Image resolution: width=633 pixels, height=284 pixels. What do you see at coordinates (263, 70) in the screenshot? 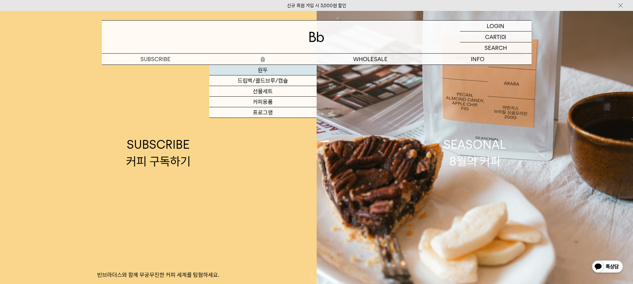
I see `a: 원두` at bounding box center [263, 70].